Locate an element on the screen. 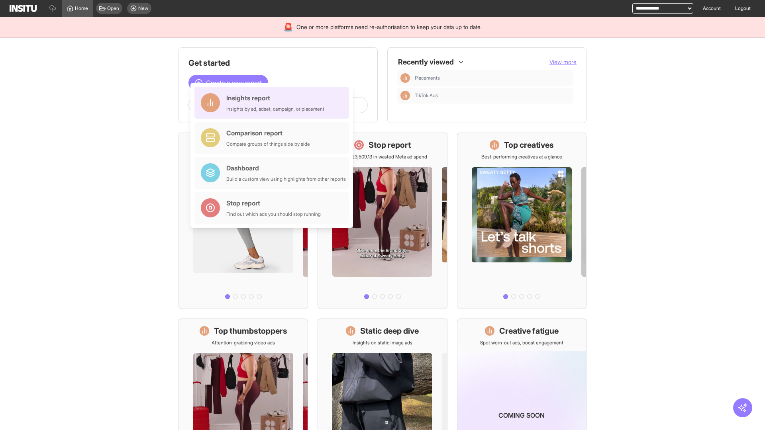 The height and width of the screenshot is (430, 765). span: New is located at coordinates (143, 8).